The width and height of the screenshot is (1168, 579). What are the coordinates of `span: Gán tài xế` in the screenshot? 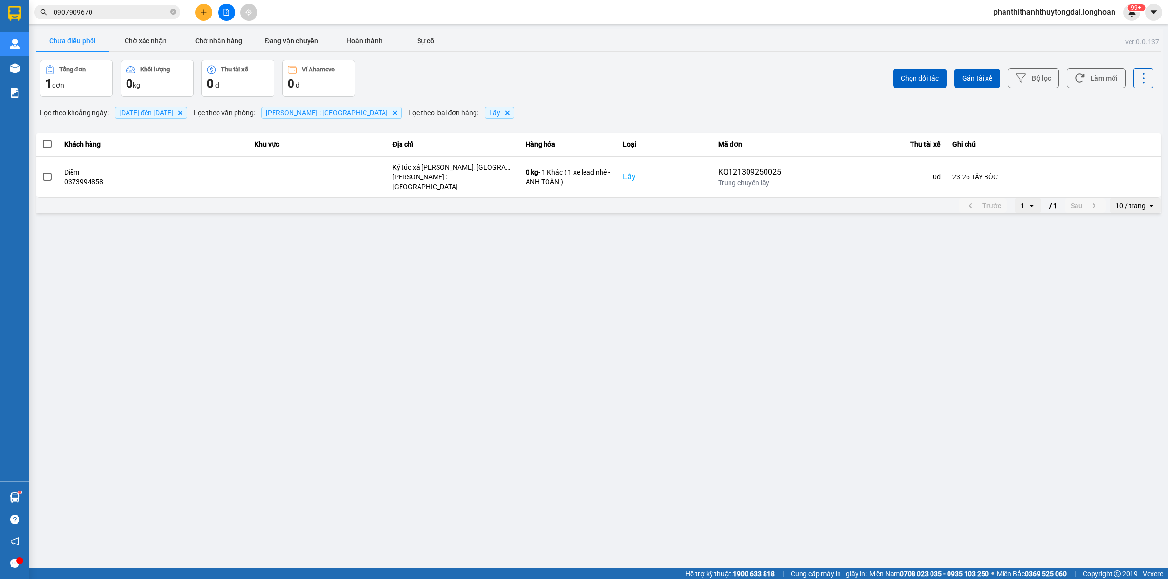 It's located at (977, 78).